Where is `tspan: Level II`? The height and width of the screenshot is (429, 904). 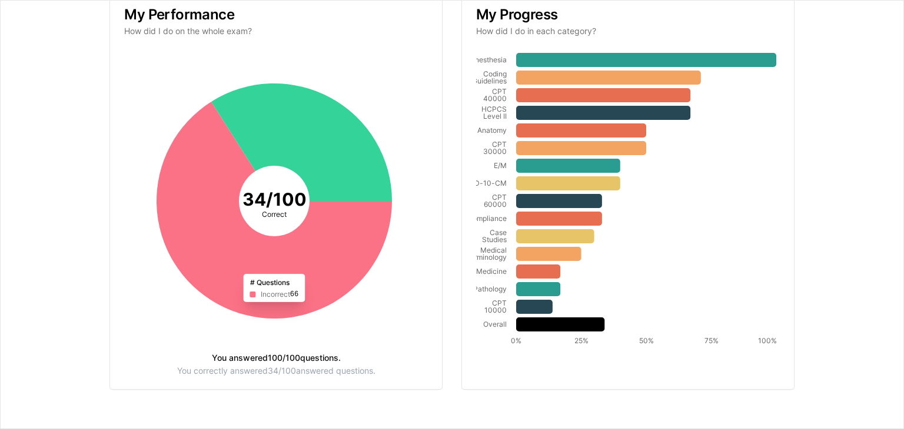 tspan: Level II is located at coordinates (495, 116).